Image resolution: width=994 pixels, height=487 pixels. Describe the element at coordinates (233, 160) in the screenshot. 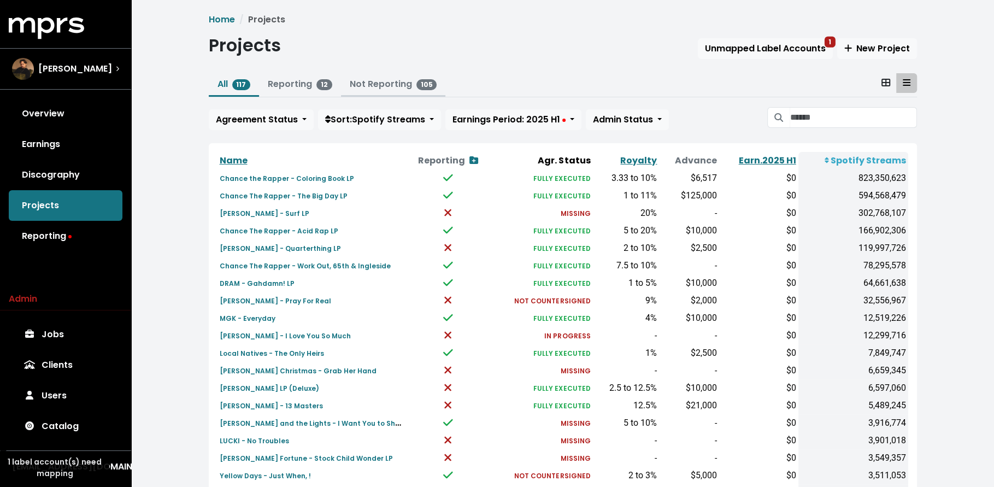

I see `a: Name` at that location.